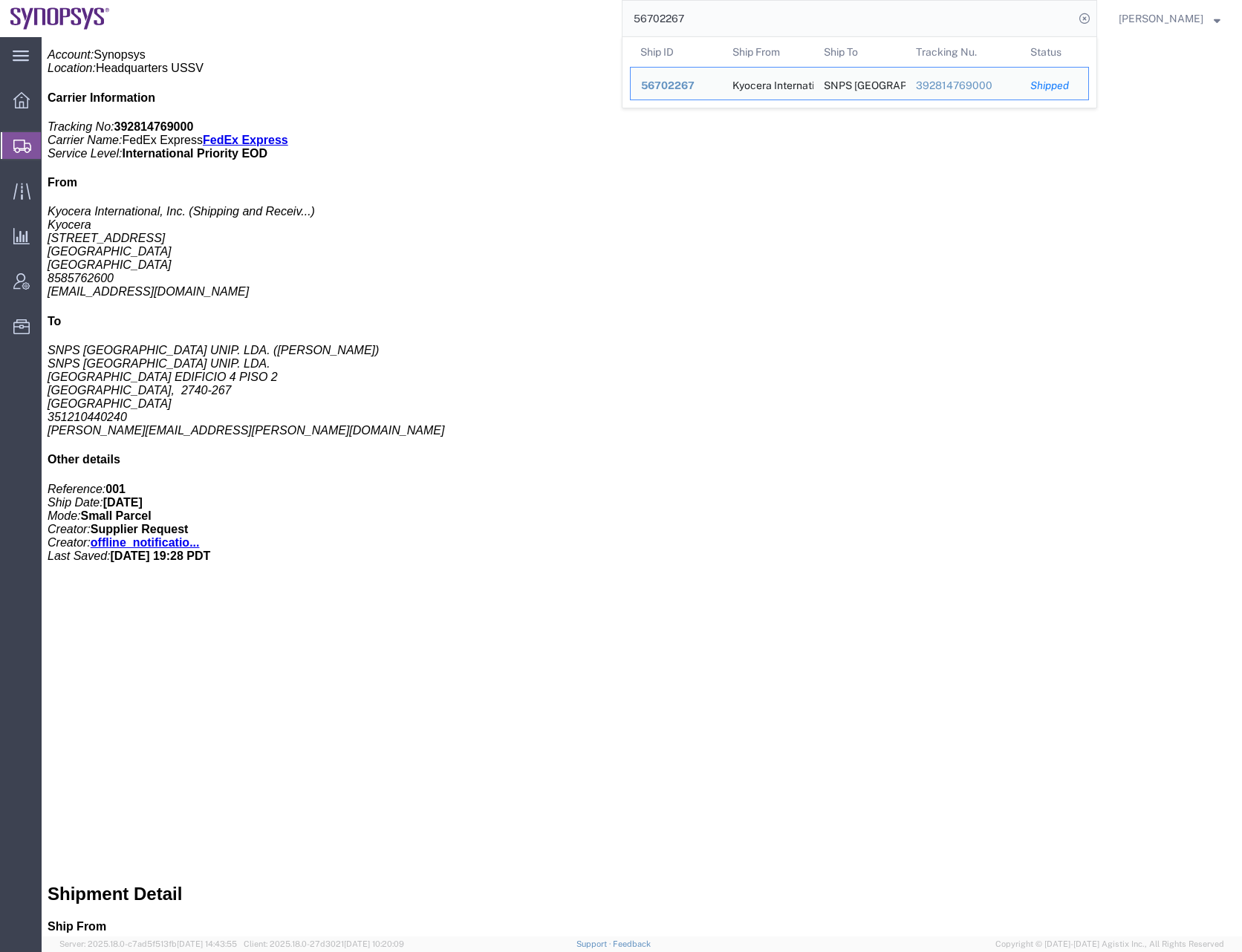 The image size is (1242, 952). I want to click on th: Tracking Nu., so click(963, 52).